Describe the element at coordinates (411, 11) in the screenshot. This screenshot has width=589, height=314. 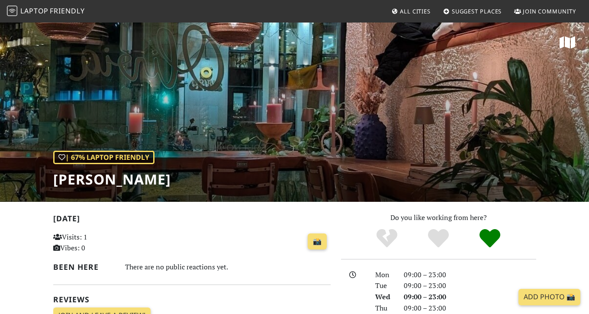
I see `a: All Cities` at that location.